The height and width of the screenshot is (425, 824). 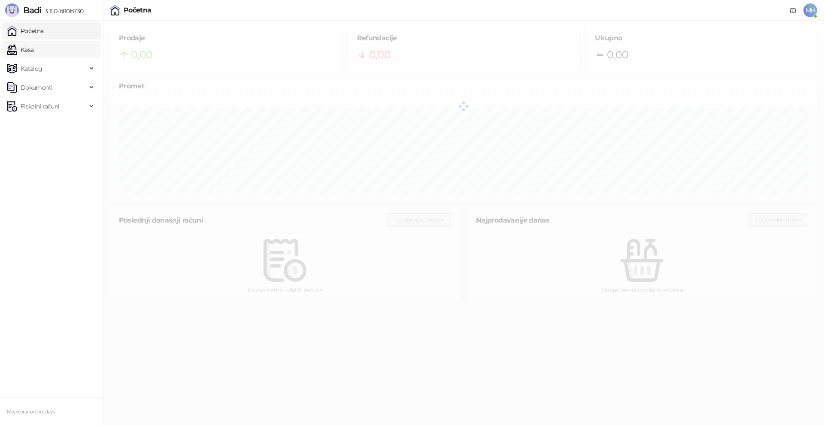 I want to click on span: Katalog, so click(x=31, y=69).